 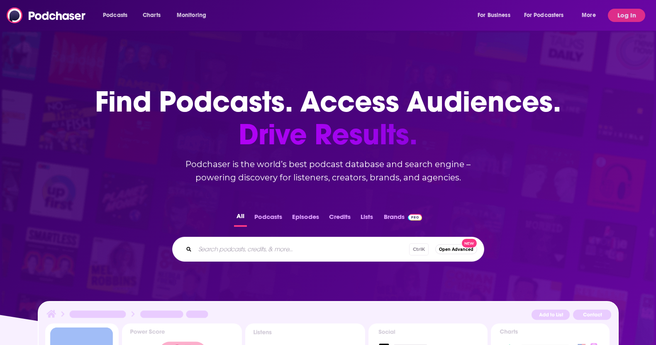 What do you see at coordinates (268, 219) in the screenshot?
I see `button: Podcasts` at bounding box center [268, 219].